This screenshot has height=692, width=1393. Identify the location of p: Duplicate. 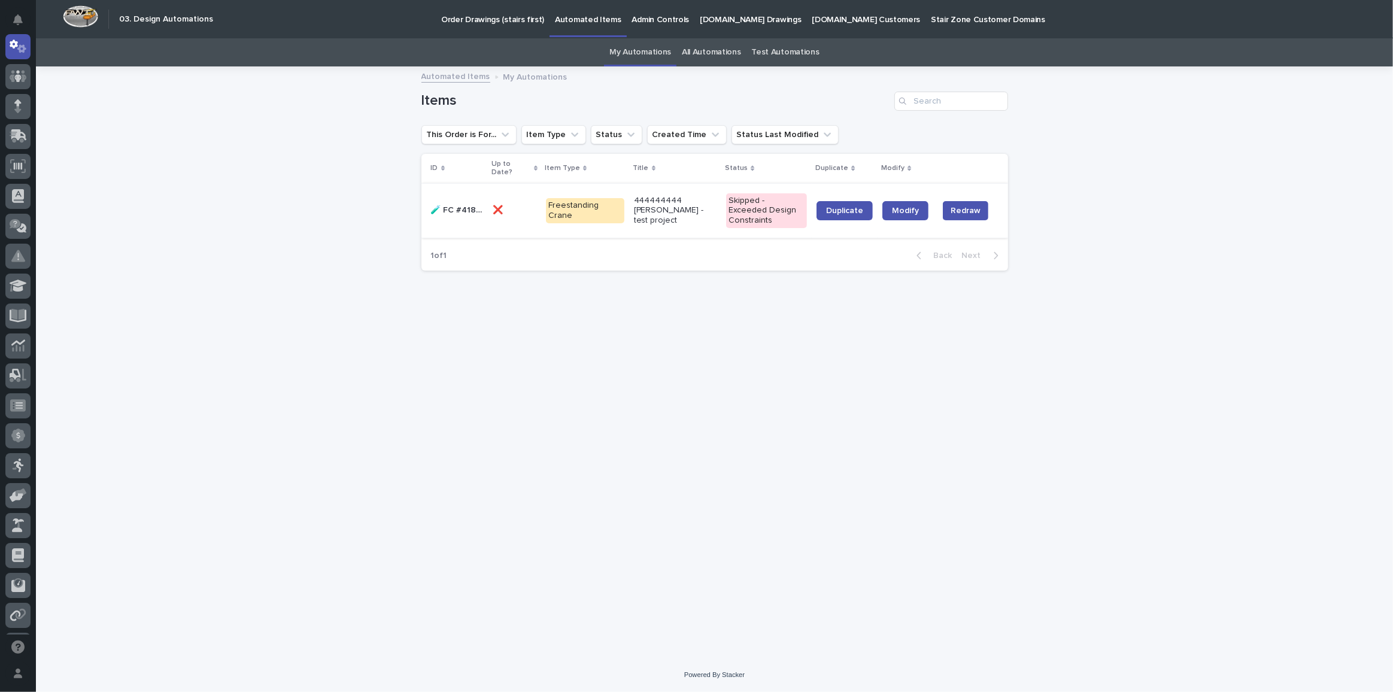
(831, 168).